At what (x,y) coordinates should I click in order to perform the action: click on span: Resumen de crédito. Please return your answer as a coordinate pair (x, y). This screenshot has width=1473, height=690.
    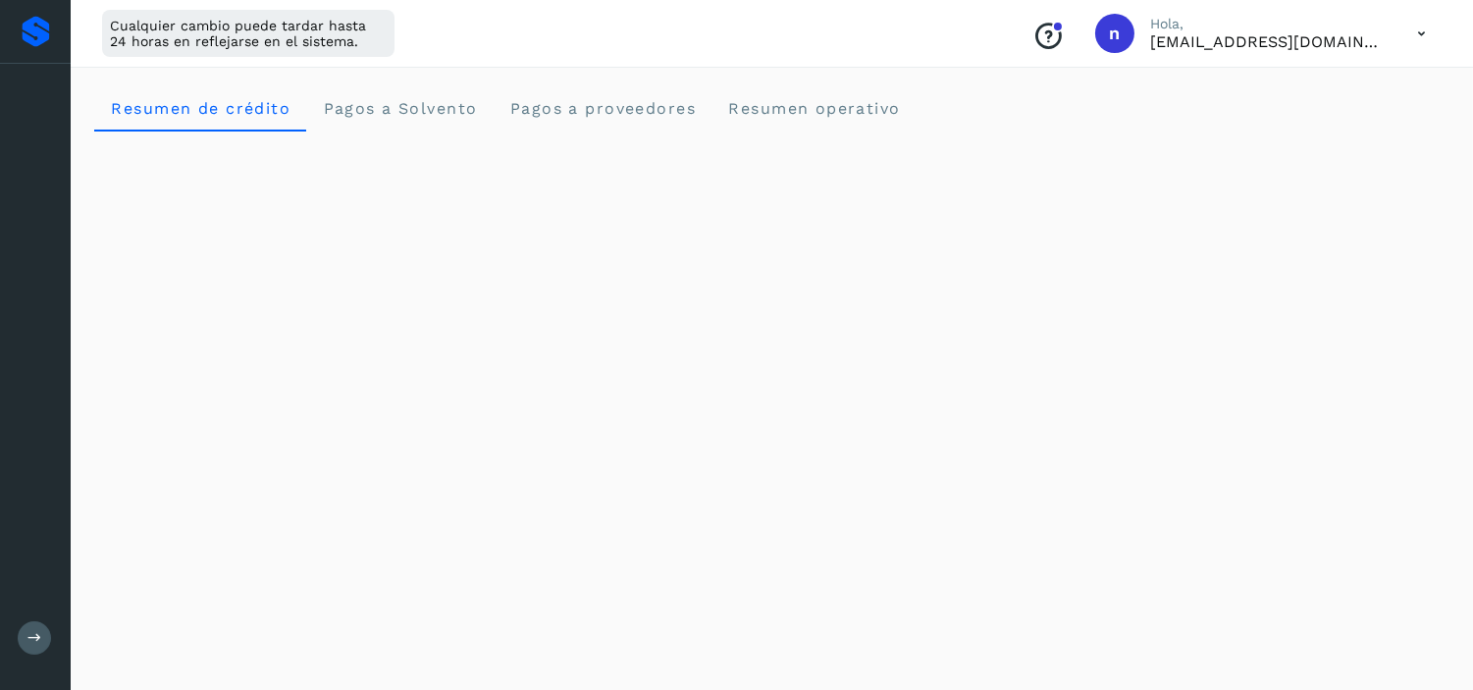
    Looking at the image, I should click on (200, 108).